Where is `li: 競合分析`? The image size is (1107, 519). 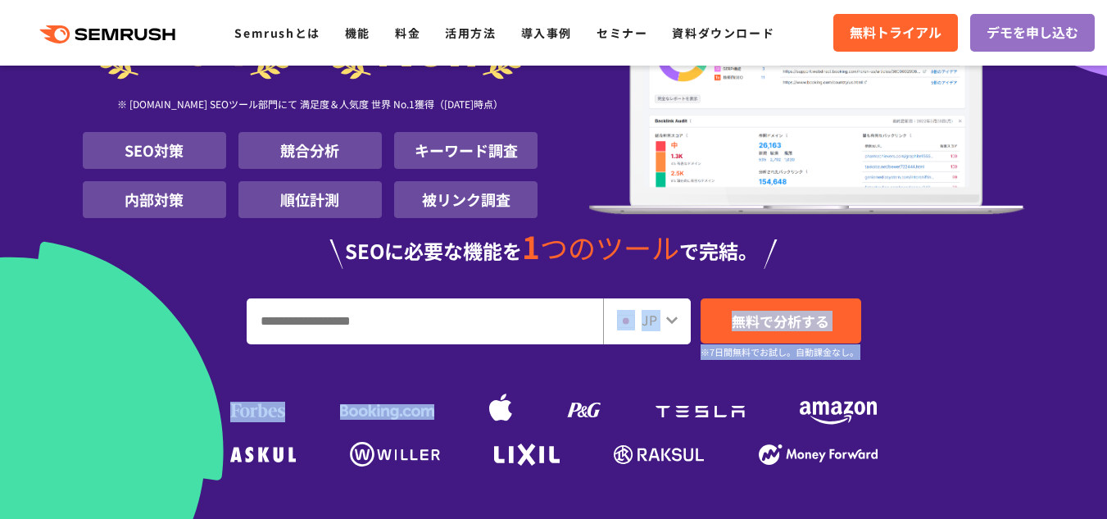 li: 競合分析 is located at coordinates (310, 150).